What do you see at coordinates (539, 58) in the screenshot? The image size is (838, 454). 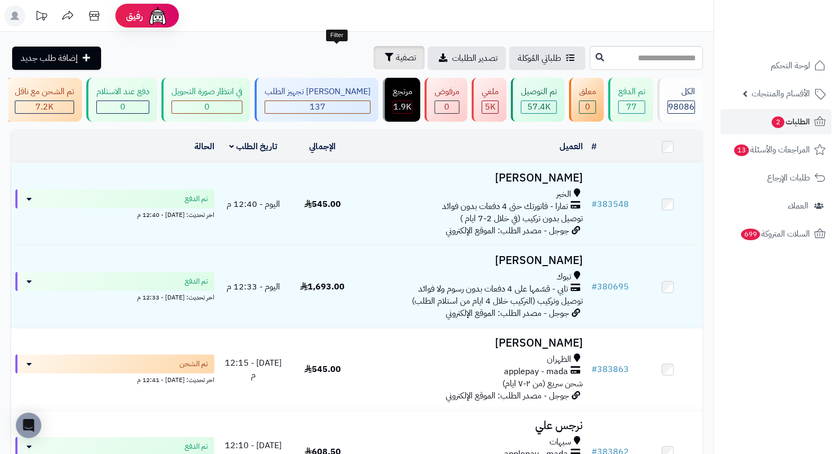 I see `span: طلباتي المُوكلة` at bounding box center [539, 58].